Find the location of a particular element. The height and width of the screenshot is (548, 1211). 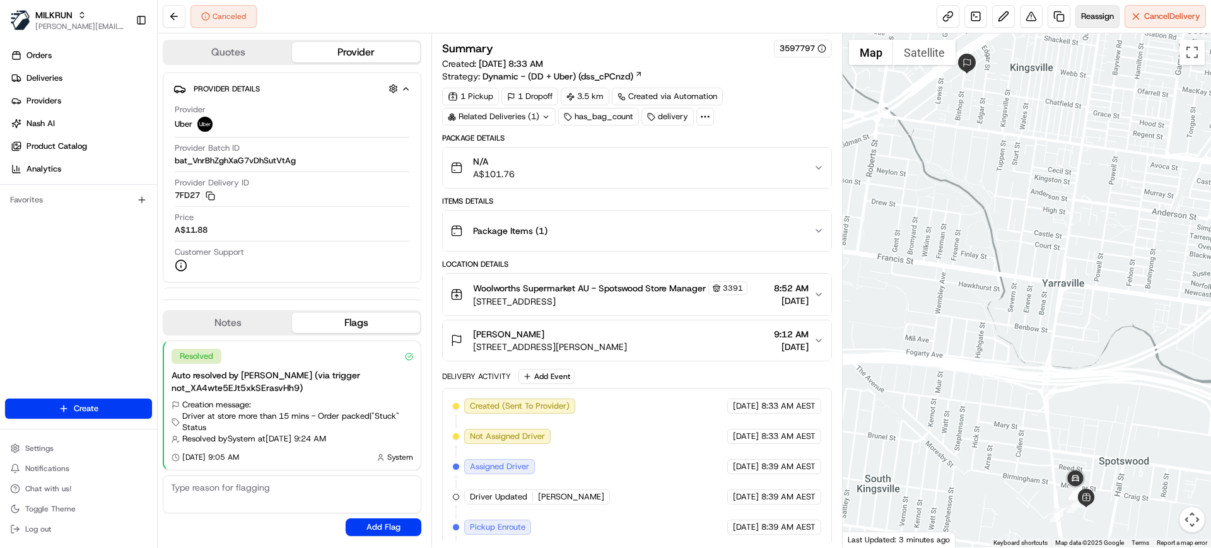

div: 1 Pickup is located at coordinates (470, 96).